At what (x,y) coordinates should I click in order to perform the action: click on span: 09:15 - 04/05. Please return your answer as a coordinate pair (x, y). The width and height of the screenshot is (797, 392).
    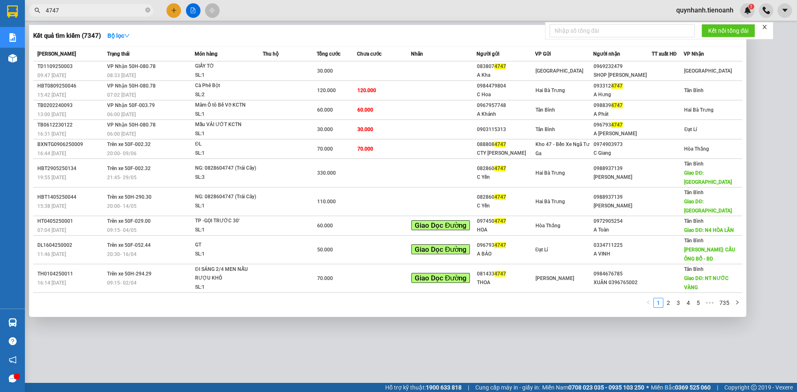
    Looking at the image, I should click on (122, 230).